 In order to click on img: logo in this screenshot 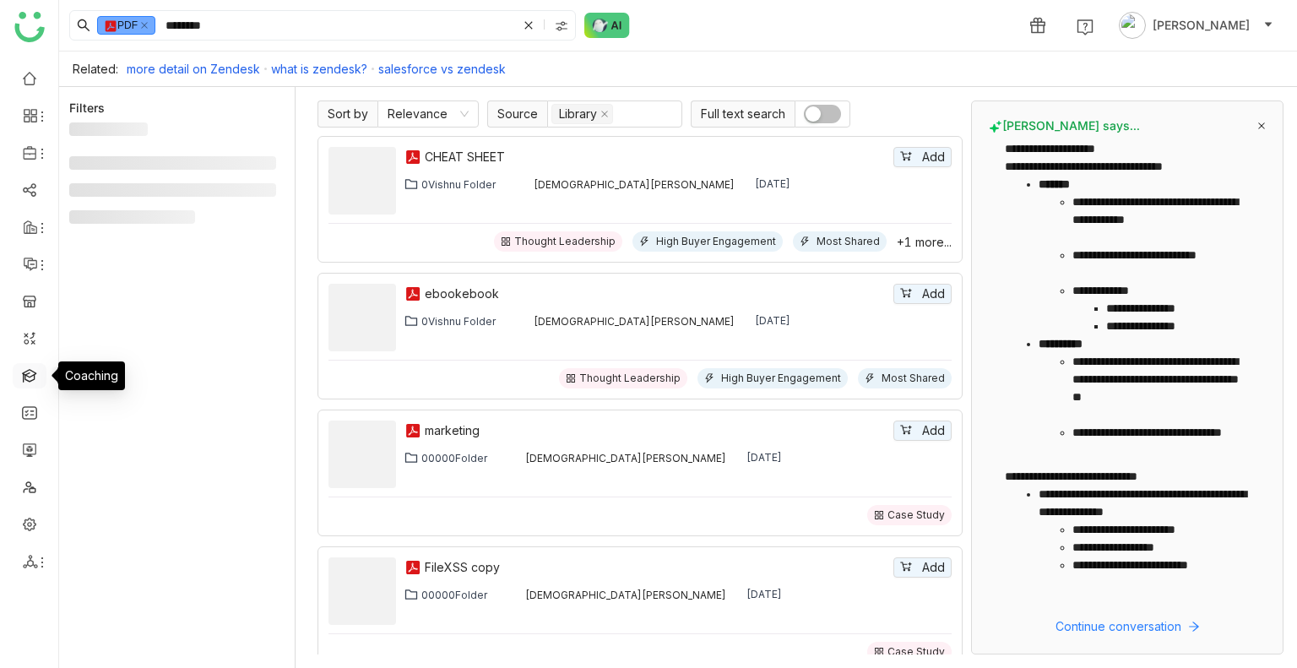, I will do `click(30, 27)`.